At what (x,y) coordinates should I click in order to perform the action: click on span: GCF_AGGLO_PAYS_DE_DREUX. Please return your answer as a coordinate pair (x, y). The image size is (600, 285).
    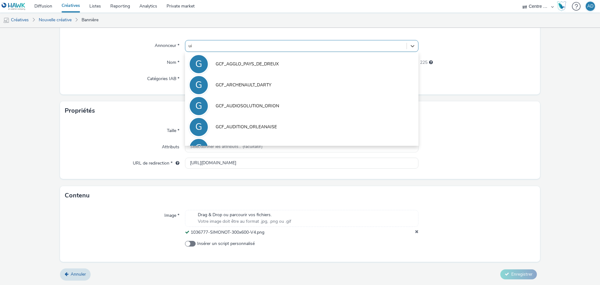
    Looking at the image, I should click on (247, 64).